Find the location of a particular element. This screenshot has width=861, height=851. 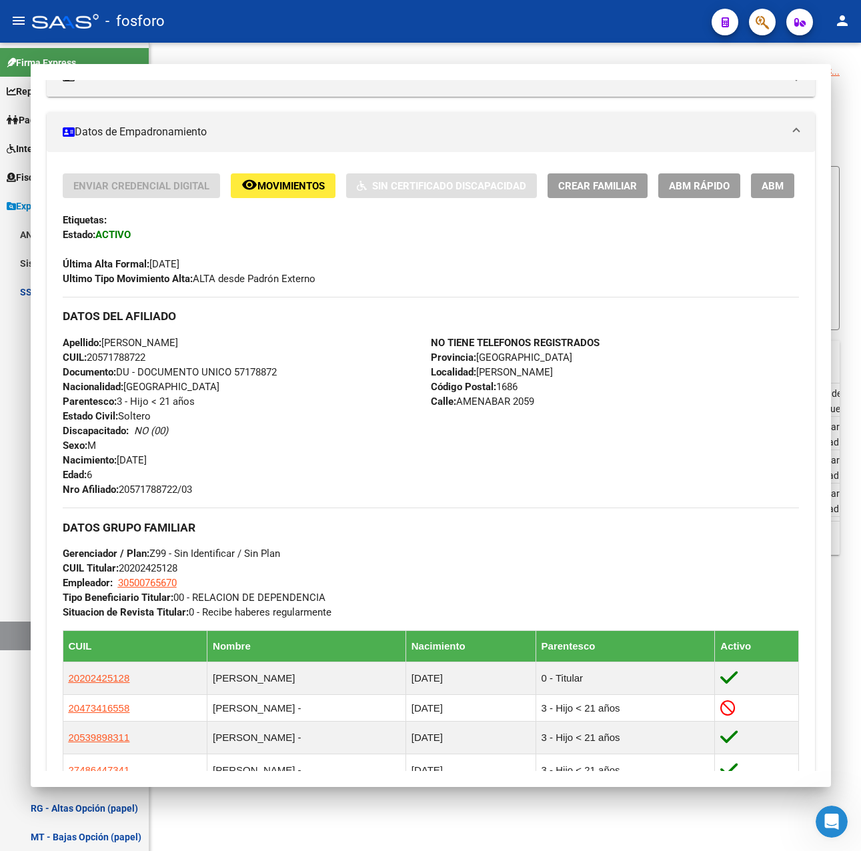

strong: Estado Civil: is located at coordinates (90, 416).